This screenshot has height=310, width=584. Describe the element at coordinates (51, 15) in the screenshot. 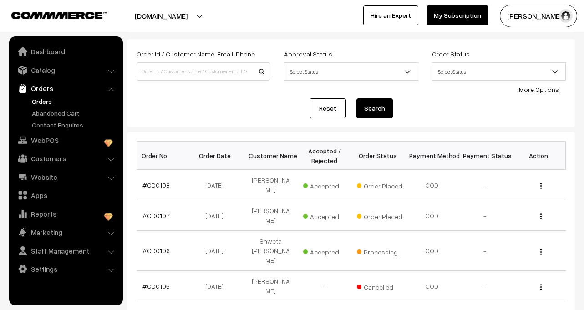

I see `a: COMMMERCE` at that location.